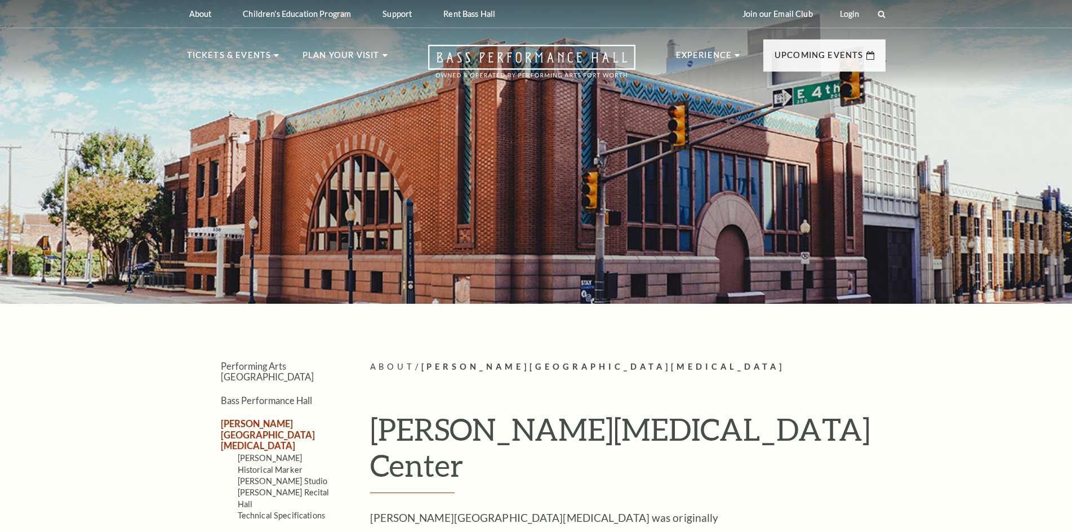 This screenshot has height=532, width=1072. What do you see at coordinates (393, 366) in the screenshot?
I see `span: About` at bounding box center [393, 366].